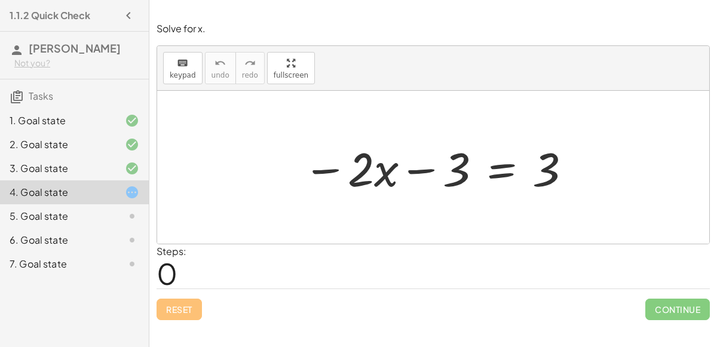  What do you see at coordinates (41, 96) in the screenshot?
I see `span: Tasks` at bounding box center [41, 96].